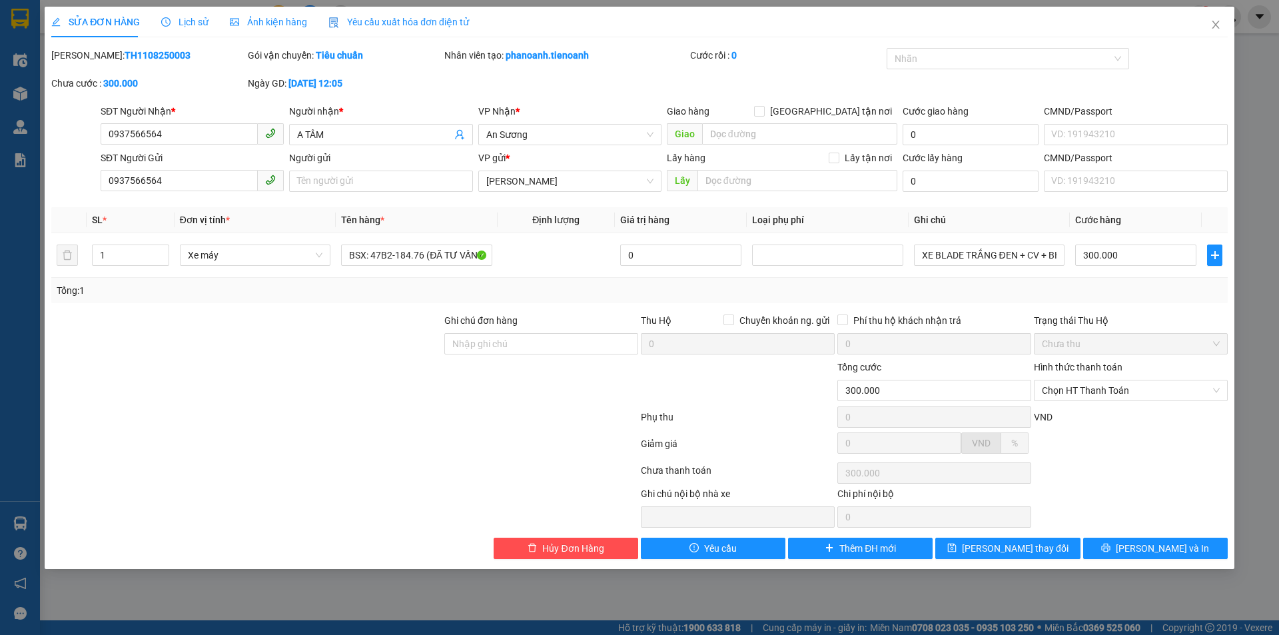 Image resolution: width=1279 pixels, height=635 pixels. I want to click on input: Ghi chú đơn hàng, so click(541, 344).